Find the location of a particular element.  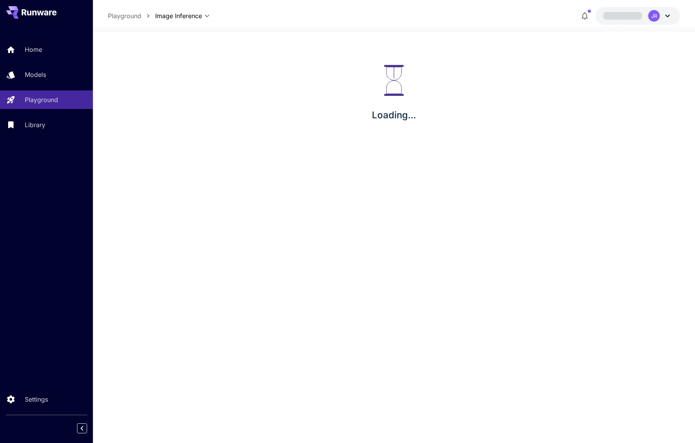

p: Models is located at coordinates (35, 75).